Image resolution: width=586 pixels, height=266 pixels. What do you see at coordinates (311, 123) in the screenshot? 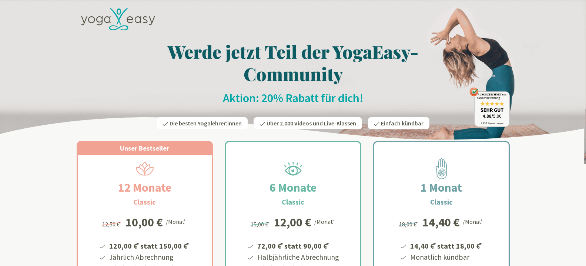
I see `span: Über 2.000 Videos und Live-Klassen` at bounding box center [311, 123].